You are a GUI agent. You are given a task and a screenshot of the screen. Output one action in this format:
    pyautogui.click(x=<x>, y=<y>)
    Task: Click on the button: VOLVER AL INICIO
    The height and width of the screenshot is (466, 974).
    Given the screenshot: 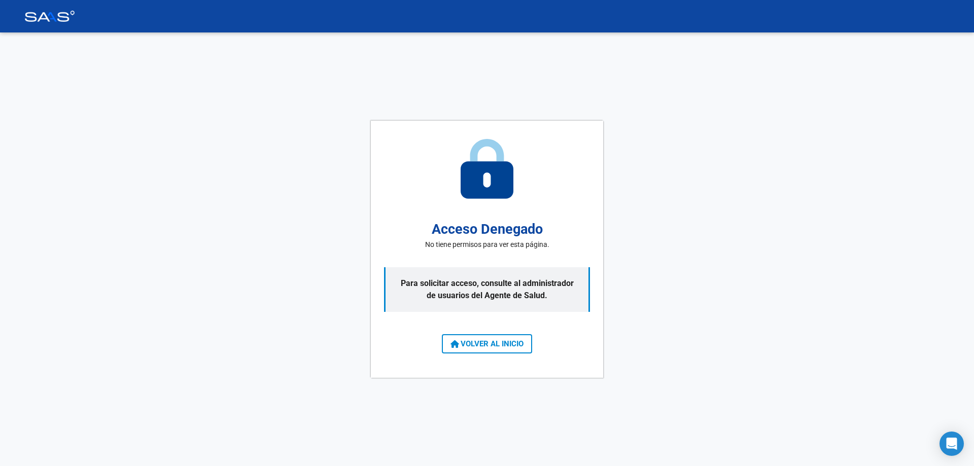 What is the action you would take?
    pyautogui.click(x=487, y=344)
    